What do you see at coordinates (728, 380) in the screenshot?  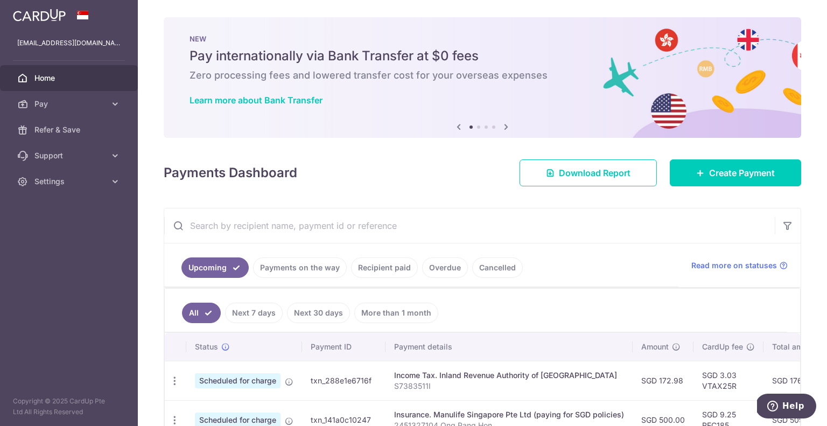 I see `td: SGD 3.03 VTAX25R` at bounding box center [728, 380].